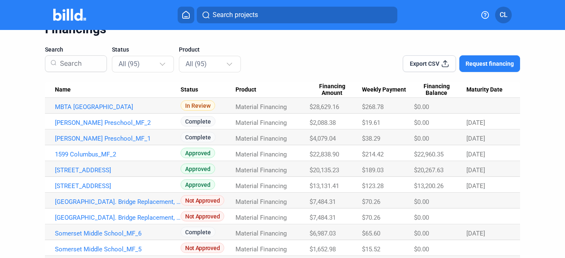  What do you see at coordinates (488, 90) in the screenshot?
I see `div: Maturity Date` at bounding box center [488, 90].